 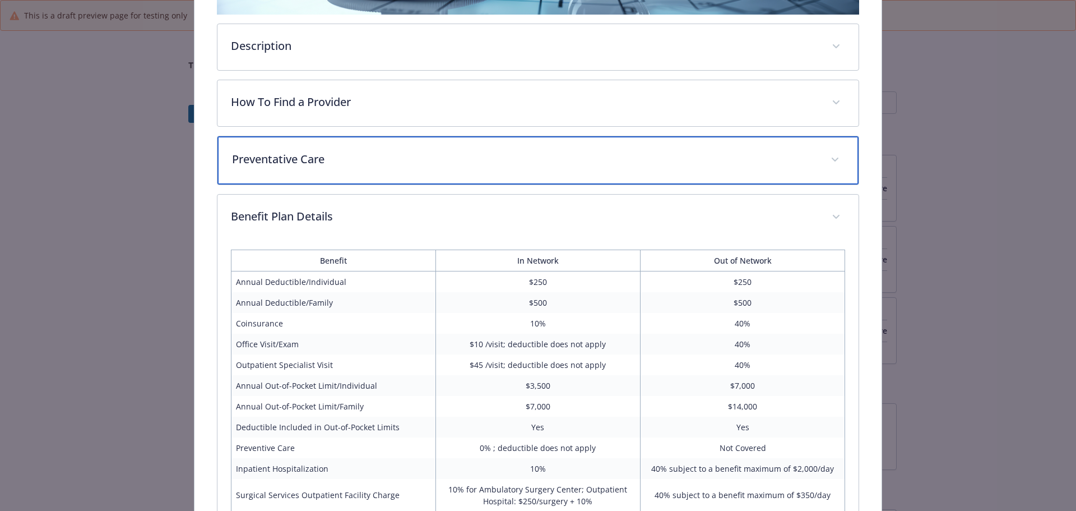 What do you see at coordinates (333, 468) in the screenshot?
I see `td: Inpatient Hospitalization` at bounding box center [333, 468].